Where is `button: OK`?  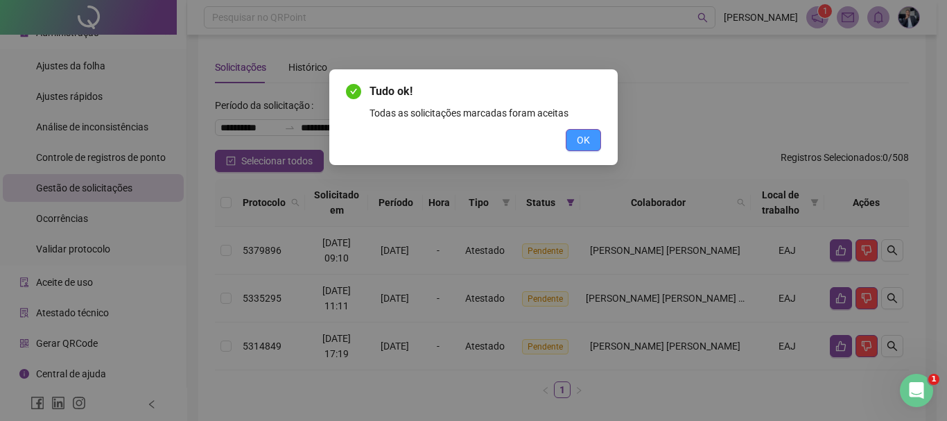 button: OK is located at coordinates (583, 140).